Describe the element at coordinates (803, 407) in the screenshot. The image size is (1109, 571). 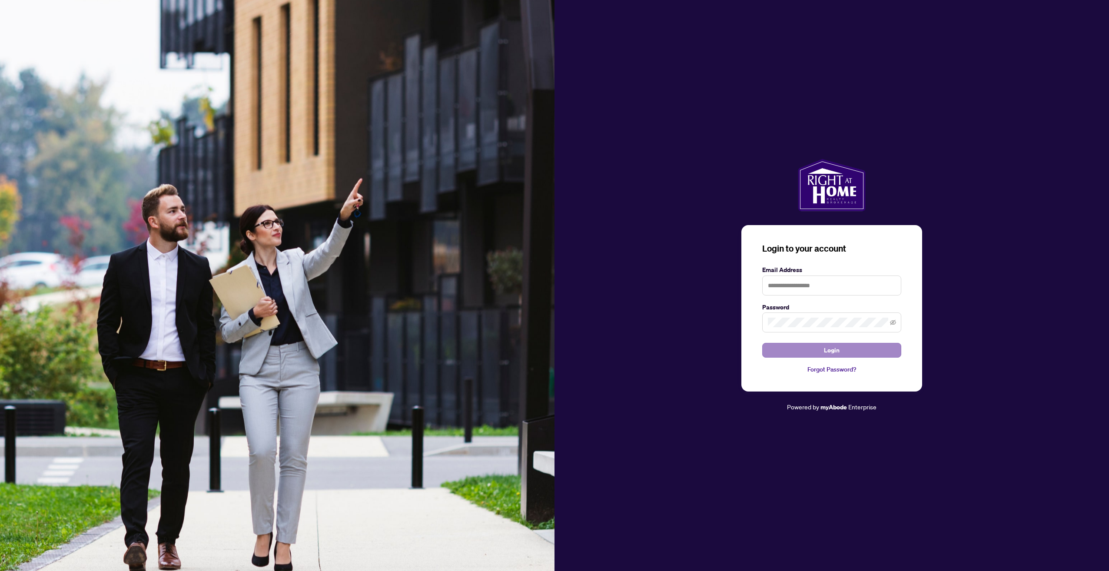
I see `span: Powered by` at that location.